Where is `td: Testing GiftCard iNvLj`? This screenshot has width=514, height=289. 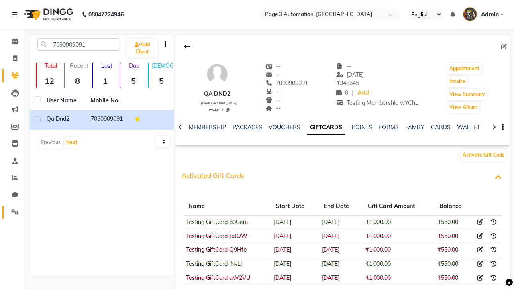 td: Testing GiftCard iNvLj is located at coordinates (227, 264).